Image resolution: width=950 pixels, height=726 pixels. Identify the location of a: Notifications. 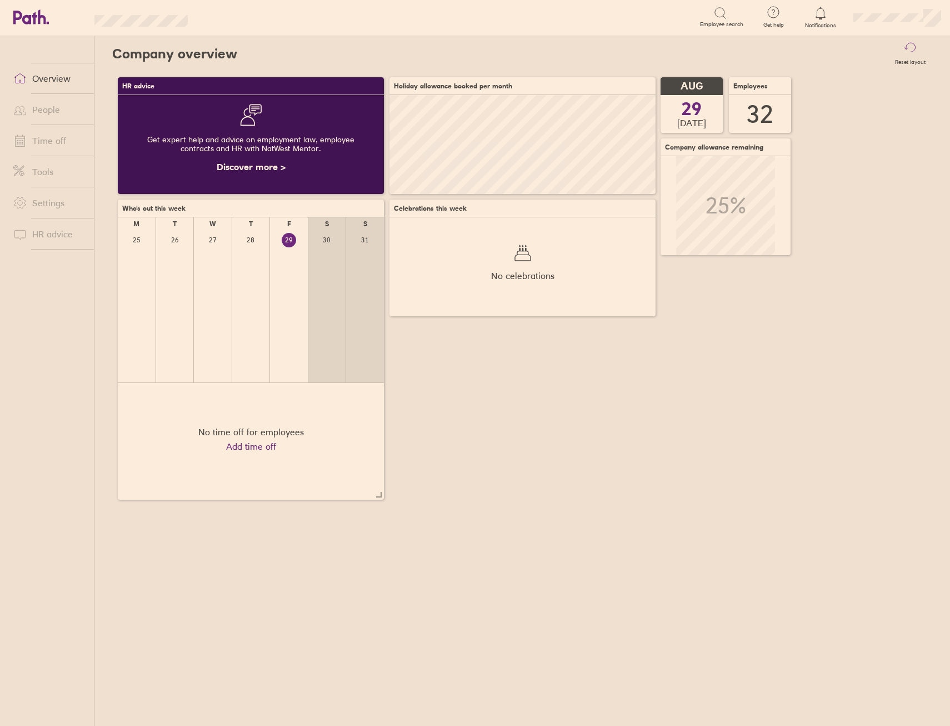
(821, 17).